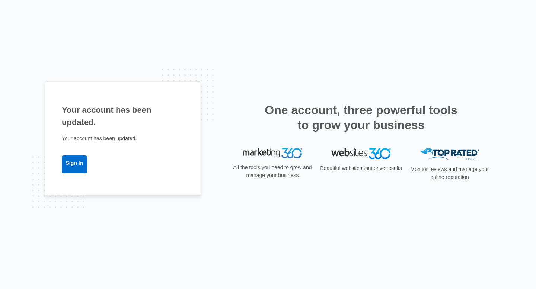 This screenshot has width=536, height=289. Describe the element at coordinates (361, 168) in the screenshot. I see `p: Beautiful websites that drive results` at that location.